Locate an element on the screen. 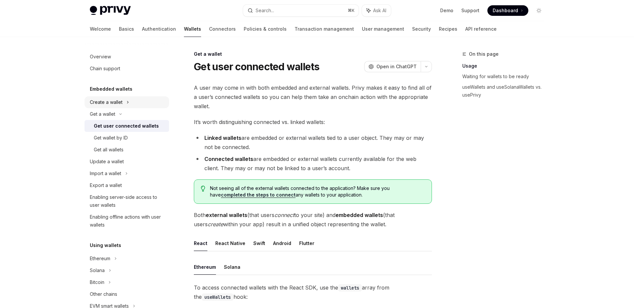  a: Other chains is located at coordinates (127, 294).